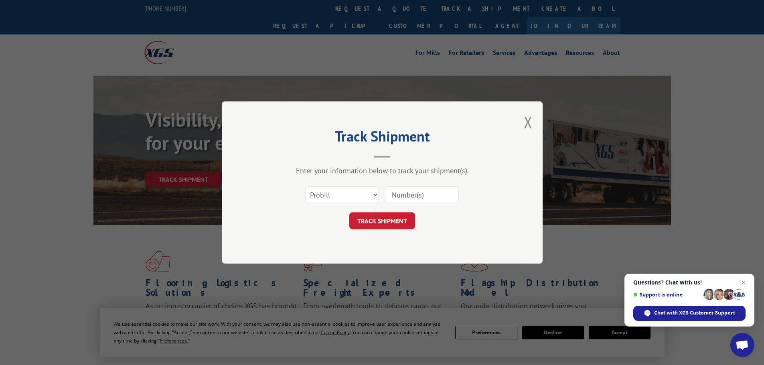 Image resolution: width=764 pixels, height=365 pixels. What do you see at coordinates (528, 122) in the screenshot?
I see `button: Close modal` at bounding box center [528, 122].